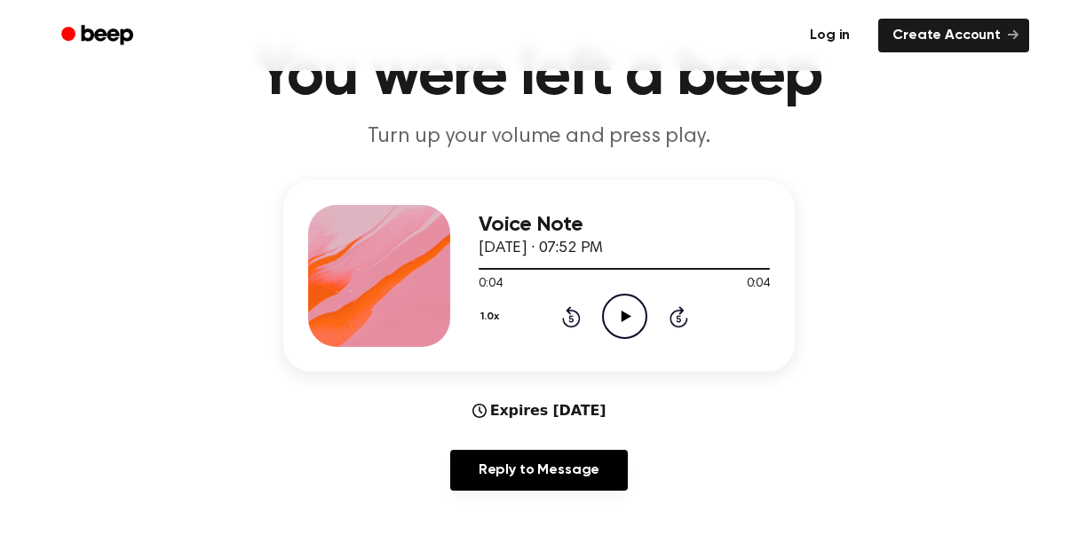  I want to click on h3: Voice Note, so click(624, 225).